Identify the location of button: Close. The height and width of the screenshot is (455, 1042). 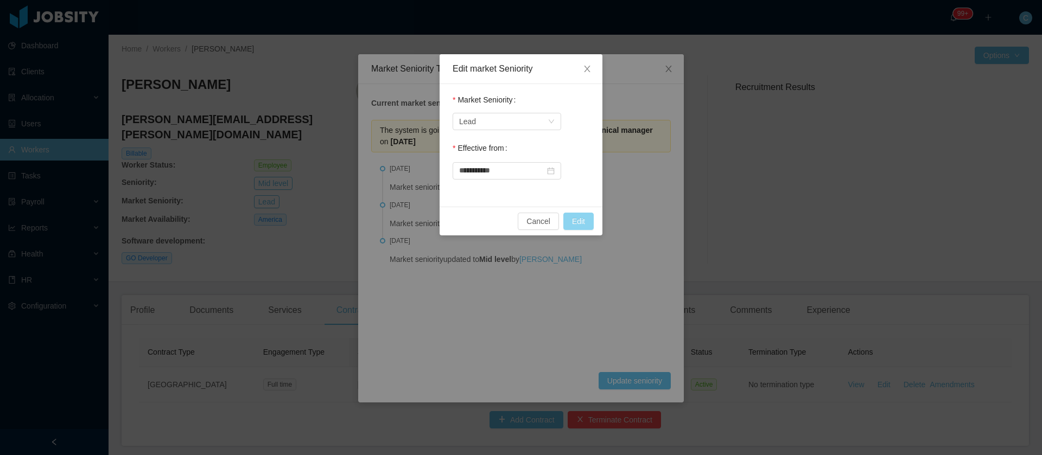
(587, 69).